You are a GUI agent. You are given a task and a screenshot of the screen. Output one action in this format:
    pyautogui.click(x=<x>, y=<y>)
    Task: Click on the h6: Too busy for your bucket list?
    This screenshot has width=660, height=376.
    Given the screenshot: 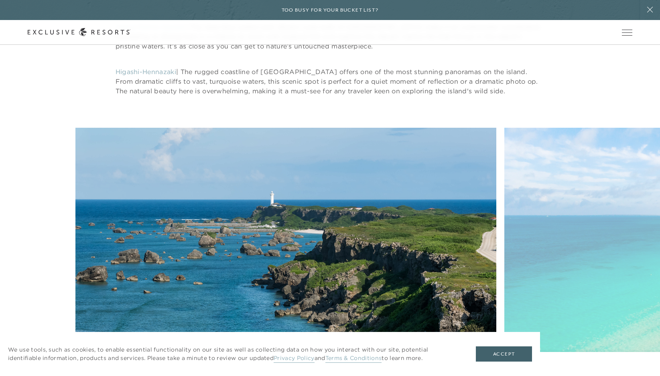 What is the action you would take?
    pyautogui.click(x=330, y=10)
    